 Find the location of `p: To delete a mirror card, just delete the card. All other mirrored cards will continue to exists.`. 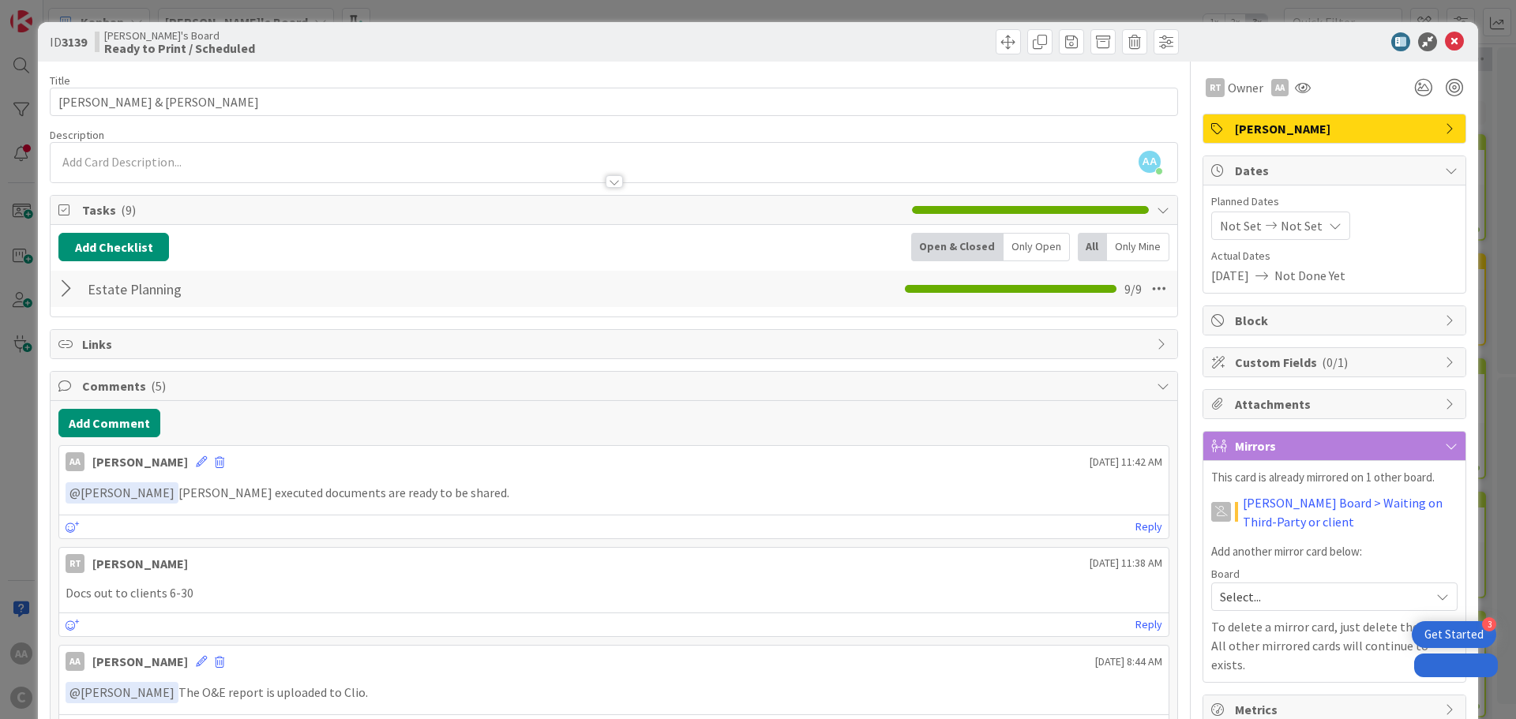

p: To delete a mirror card, just delete the card. All other mirrored cards will continue to exists. is located at coordinates (1334, 646).